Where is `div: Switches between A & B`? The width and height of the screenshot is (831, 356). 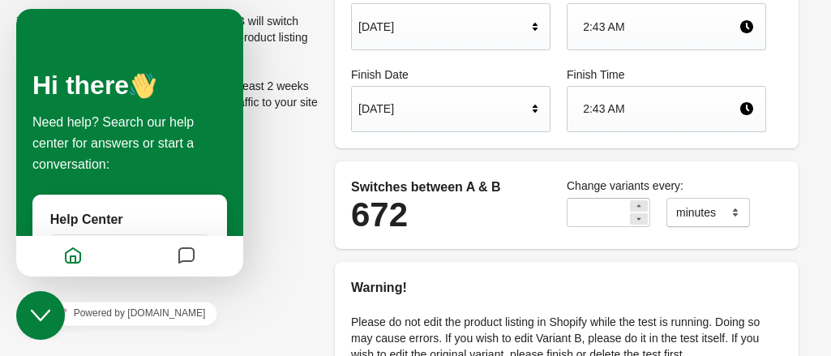
div: Switches between A & B is located at coordinates (451, 187).